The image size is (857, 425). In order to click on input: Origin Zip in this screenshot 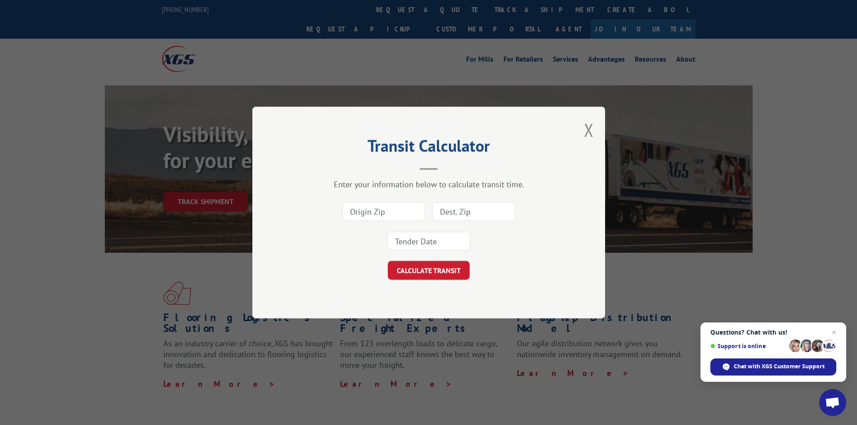, I will do `click(384, 211)`.